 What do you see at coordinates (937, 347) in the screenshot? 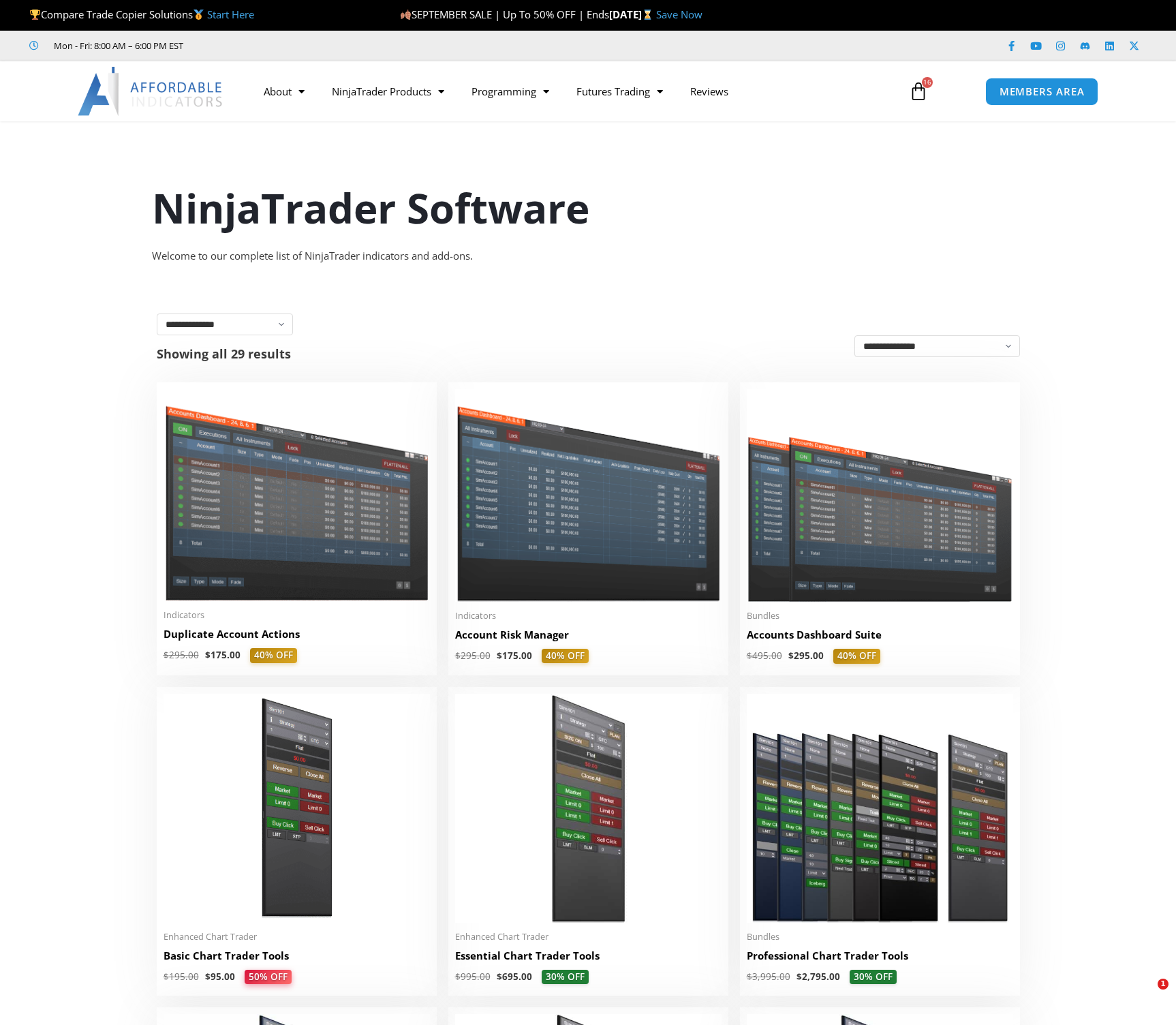
I see `select: Shop order` at bounding box center [937, 347].